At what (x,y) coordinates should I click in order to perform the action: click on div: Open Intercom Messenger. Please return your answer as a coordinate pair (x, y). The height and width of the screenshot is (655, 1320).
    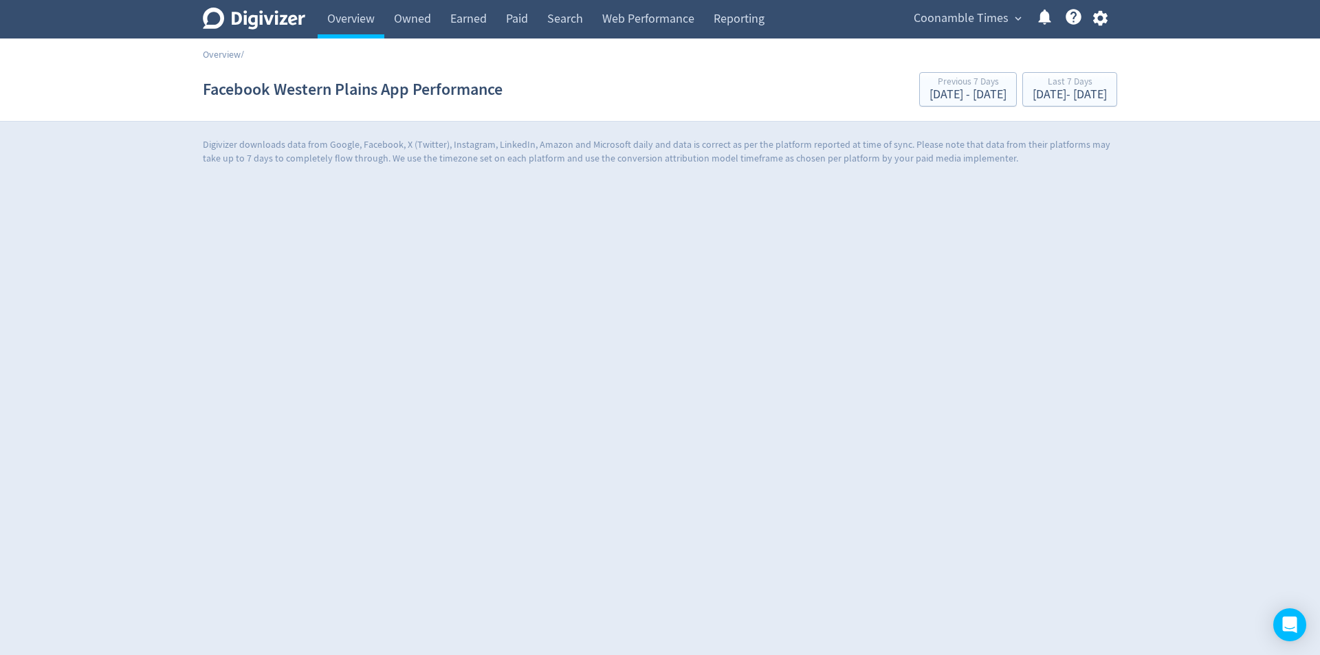
    Looking at the image, I should click on (1290, 625).